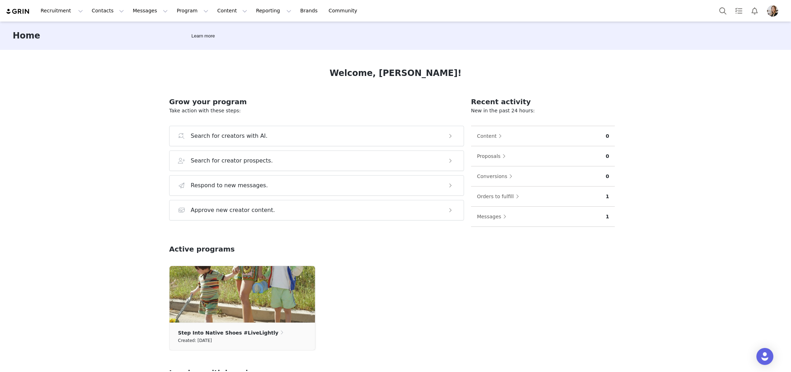  Describe the element at coordinates (765, 356) in the screenshot. I see `div: Open Intercom Messenger` at that location.